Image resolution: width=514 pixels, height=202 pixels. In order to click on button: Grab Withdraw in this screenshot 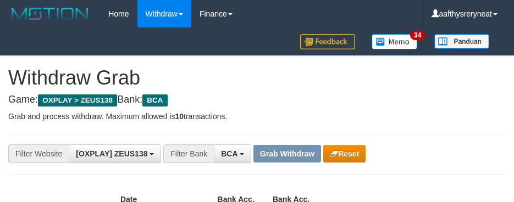, I will do `click(287, 154)`.